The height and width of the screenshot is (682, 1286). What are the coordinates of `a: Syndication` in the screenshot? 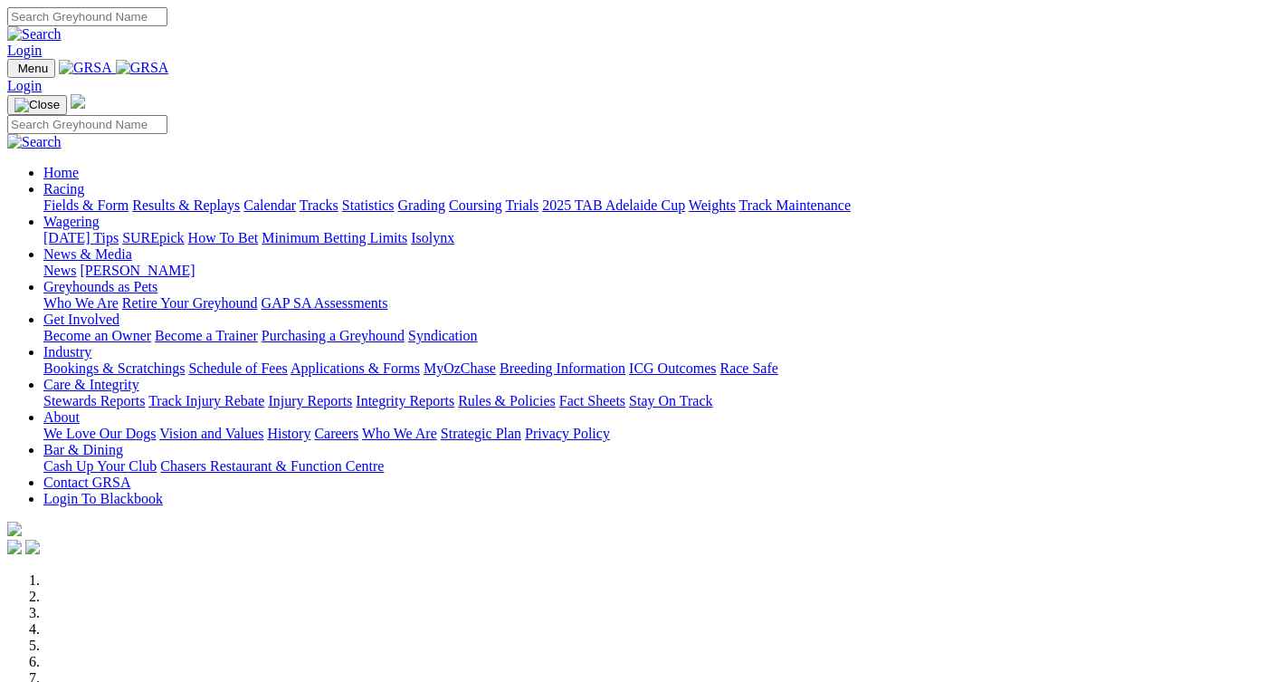 It's located at (443, 335).